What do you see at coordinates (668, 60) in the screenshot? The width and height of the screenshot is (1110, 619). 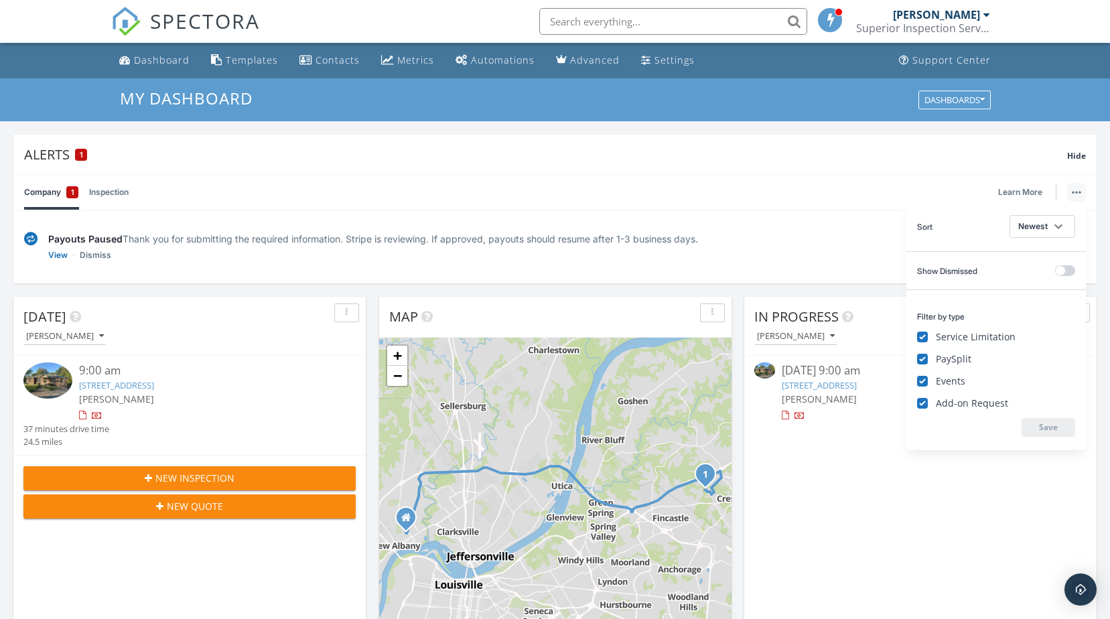 I see `a: Settings` at bounding box center [668, 60].